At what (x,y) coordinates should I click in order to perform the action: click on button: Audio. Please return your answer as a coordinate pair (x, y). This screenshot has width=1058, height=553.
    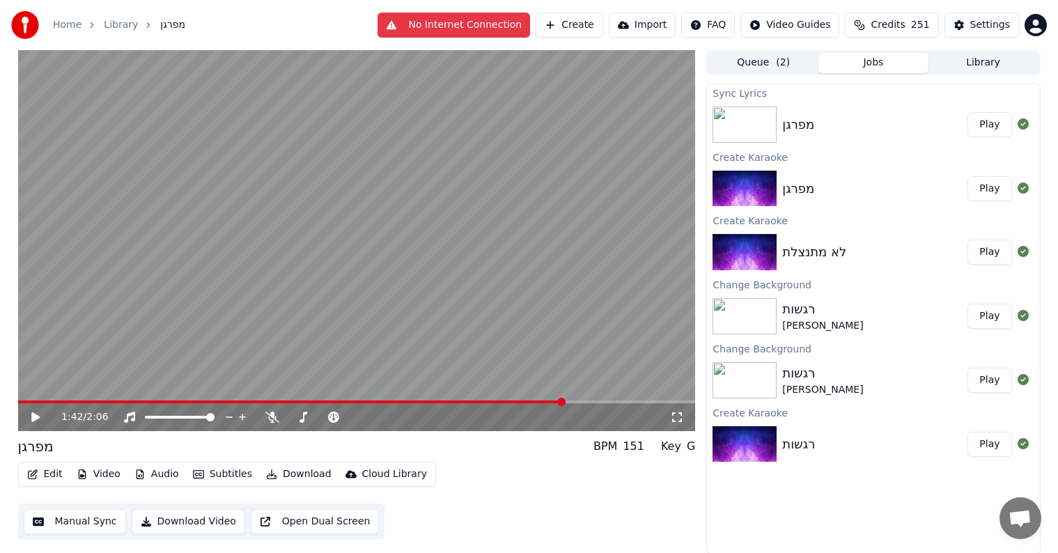
    Looking at the image, I should click on (157, 474).